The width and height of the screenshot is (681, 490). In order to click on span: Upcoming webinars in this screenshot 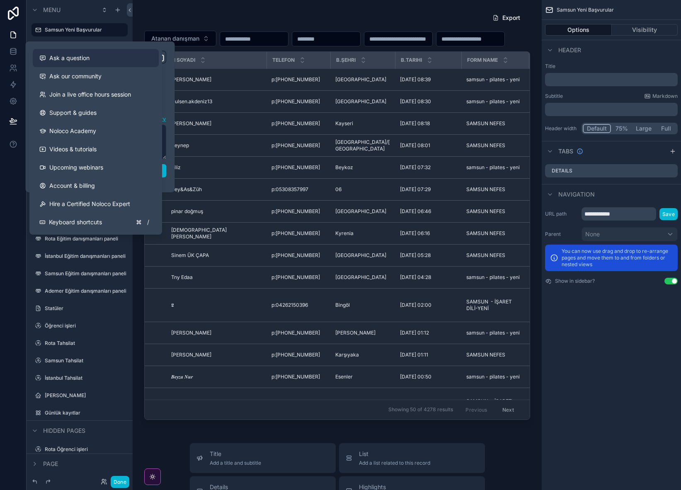, I will do `click(76, 168)`.